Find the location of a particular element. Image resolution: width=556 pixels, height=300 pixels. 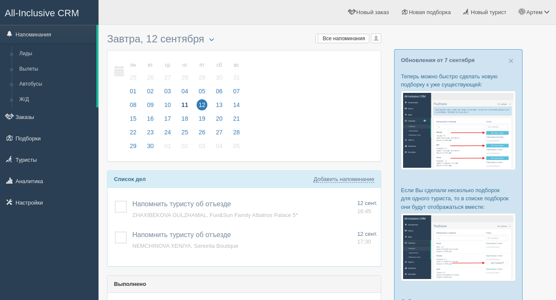

a: 13 is located at coordinates (219, 107).